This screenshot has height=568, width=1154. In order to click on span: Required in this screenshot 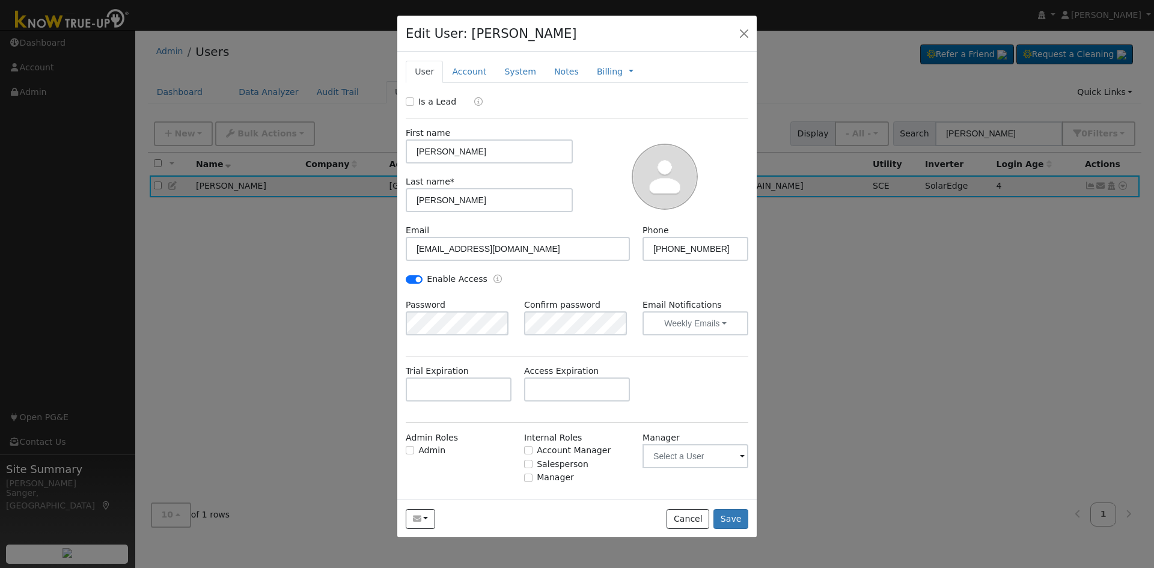, I will do `click(452, 181)`.